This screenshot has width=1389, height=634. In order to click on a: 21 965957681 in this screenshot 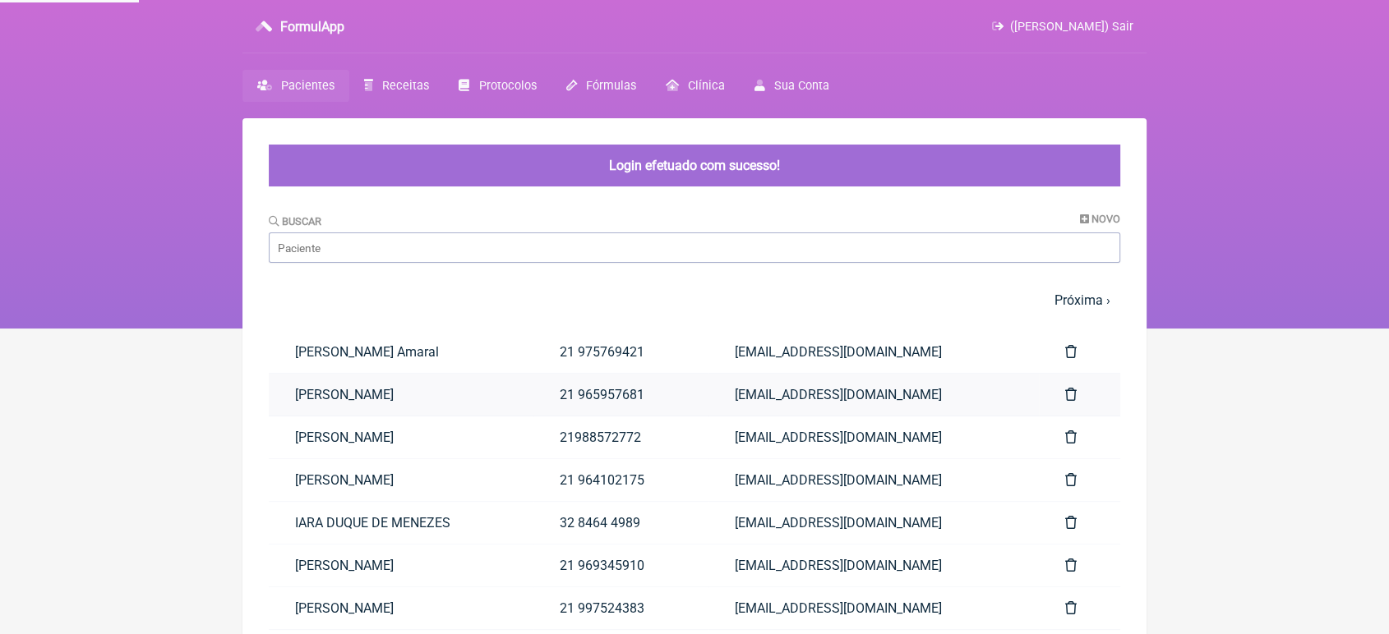, I will do `click(620, 394)`.